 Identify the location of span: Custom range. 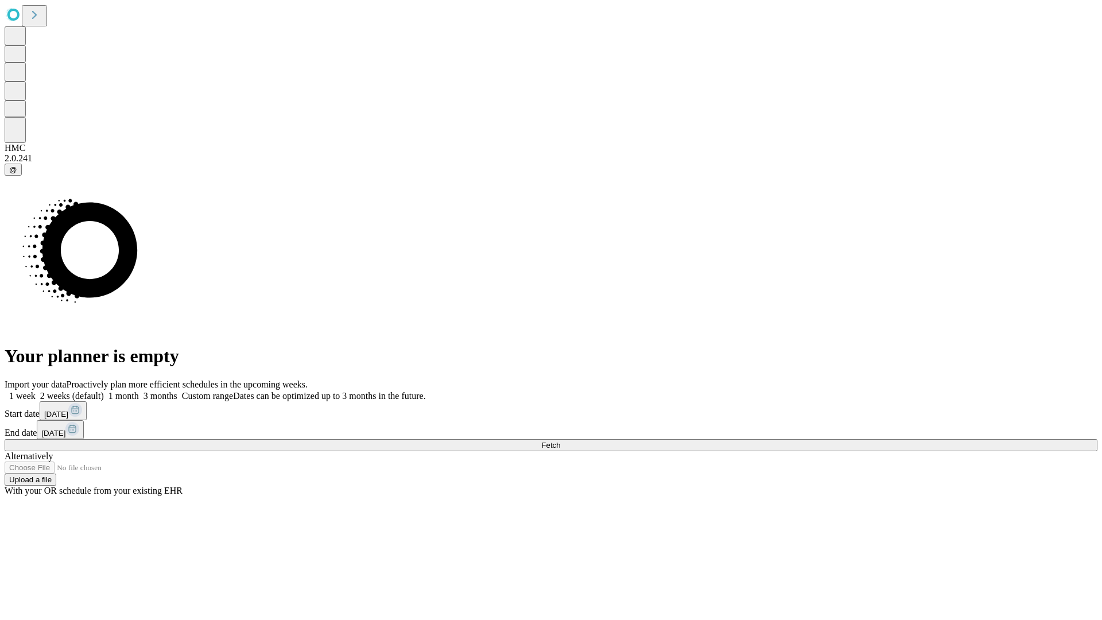
(207, 395).